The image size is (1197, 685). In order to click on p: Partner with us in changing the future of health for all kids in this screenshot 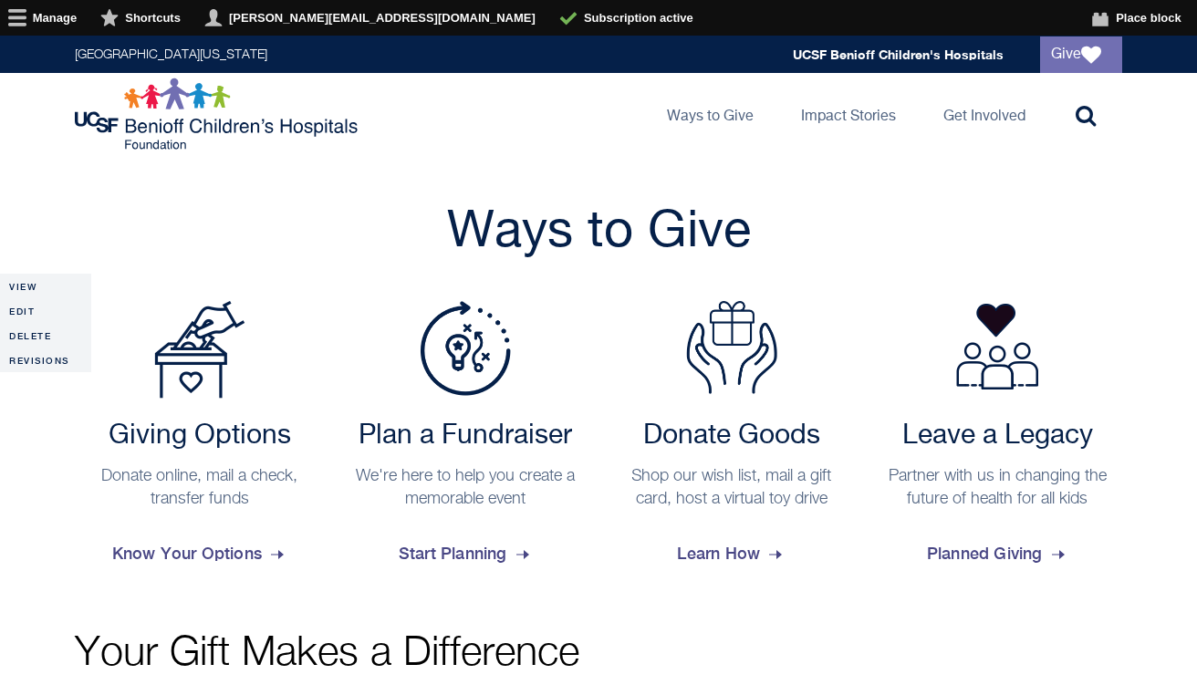, I will do `click(998, 488)`.